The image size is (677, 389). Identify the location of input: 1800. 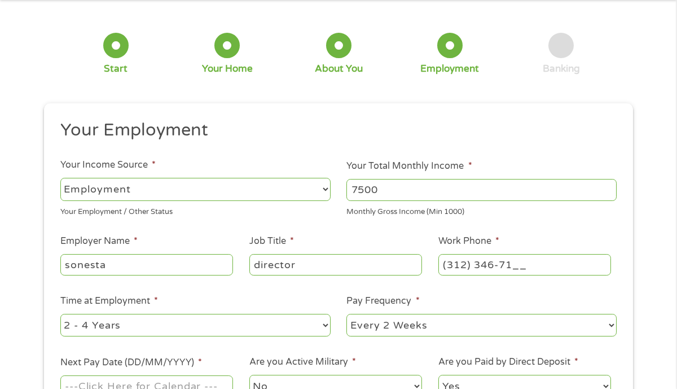
(482, 190).